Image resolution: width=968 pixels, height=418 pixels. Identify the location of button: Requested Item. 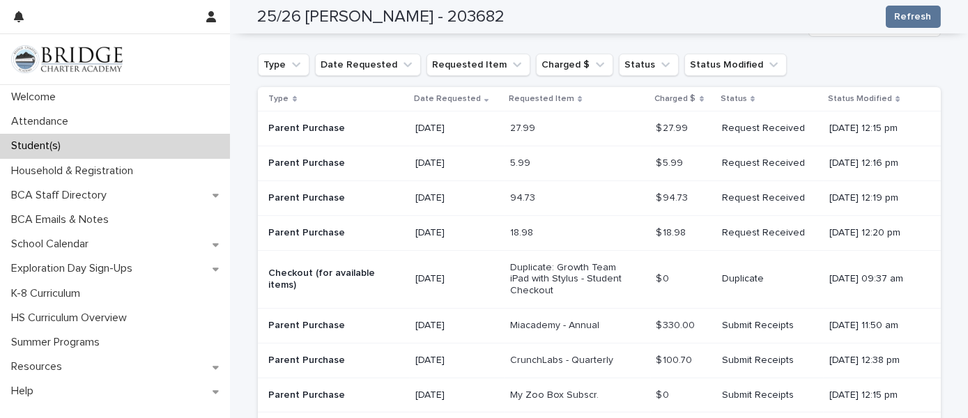
(478, 65).